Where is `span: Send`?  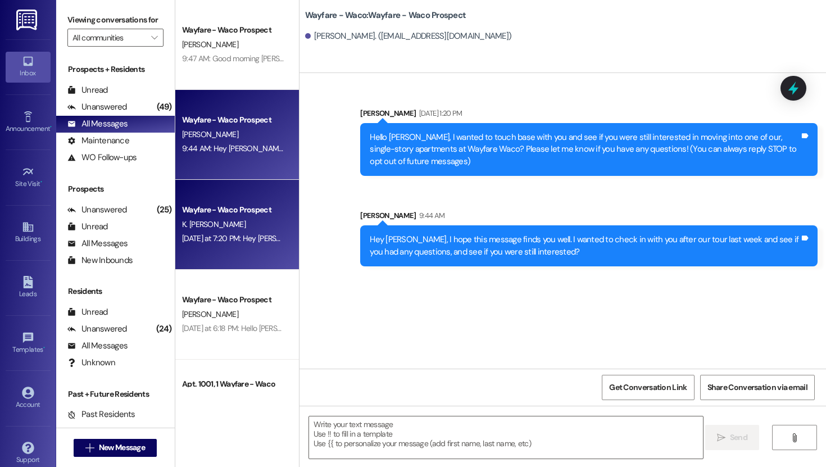
span: Send is located at coordinates (738, 437).